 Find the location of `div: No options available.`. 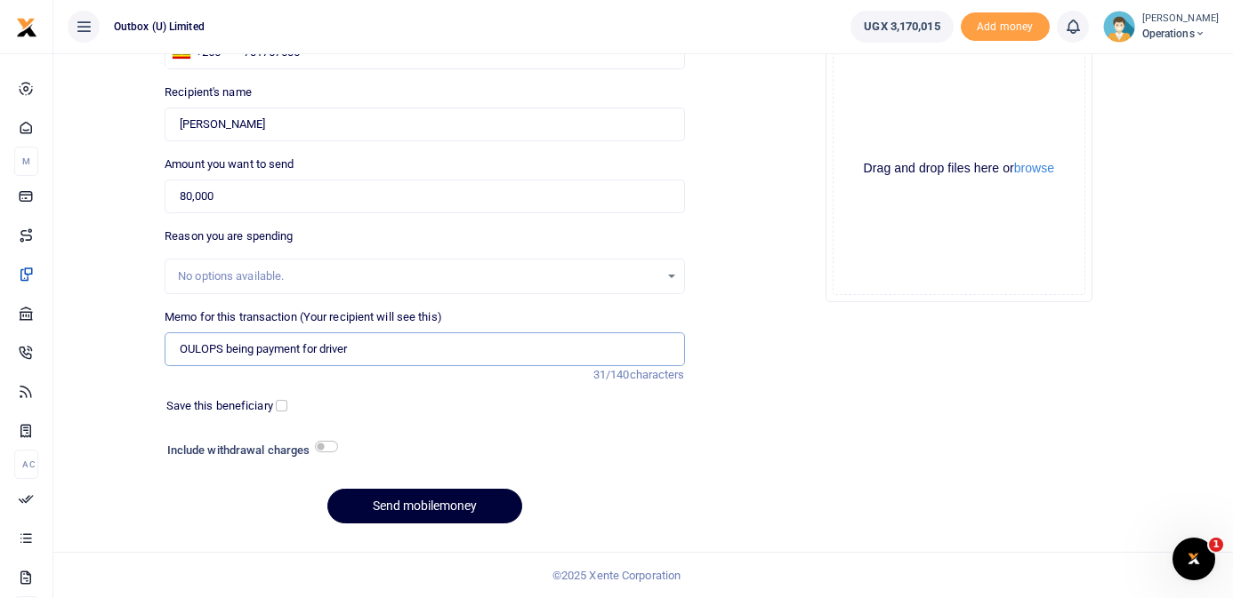

div: No options available. is located at coordinates (418, 277).